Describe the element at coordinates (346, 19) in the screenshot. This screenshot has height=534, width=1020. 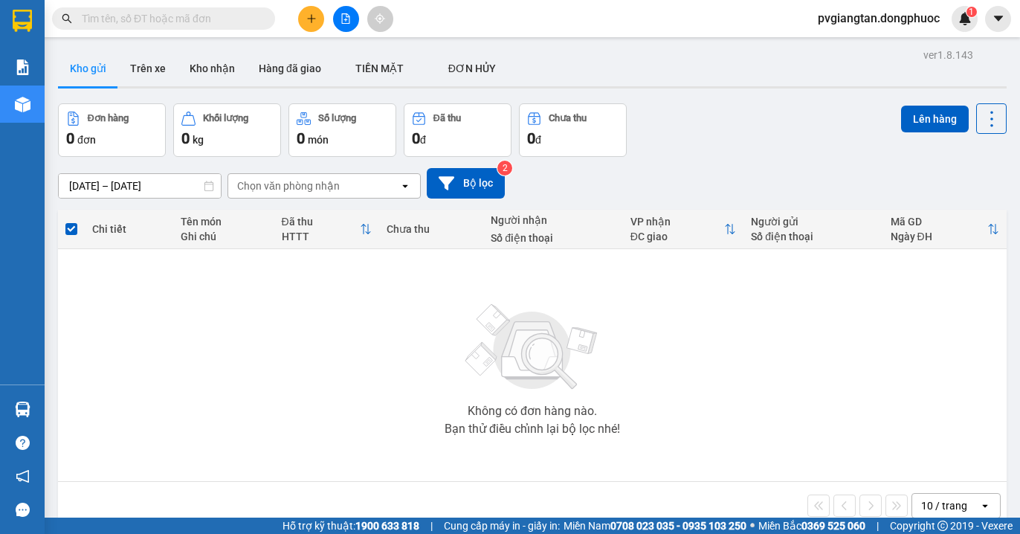
I see `button: file-add` at that location.